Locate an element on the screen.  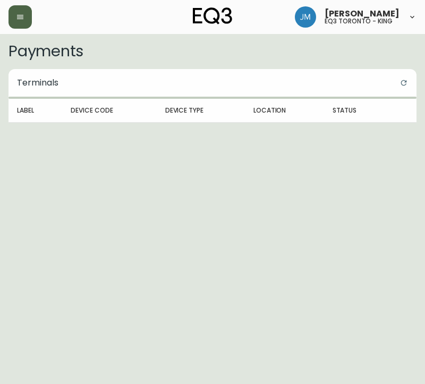
table: devices table is located at coordinates (213, 111).